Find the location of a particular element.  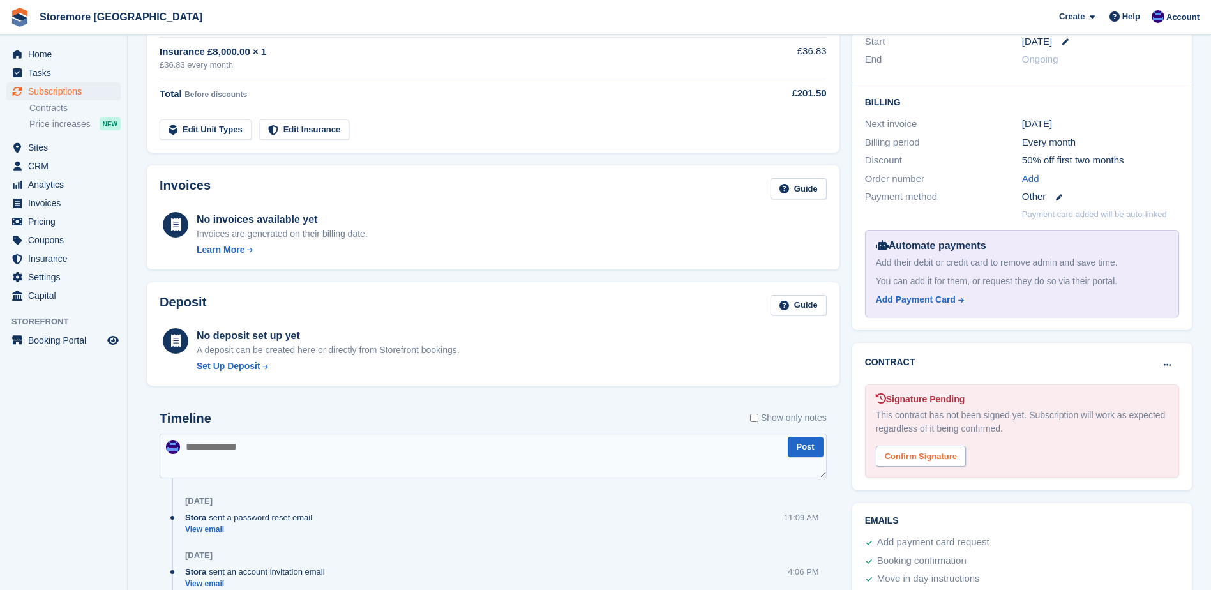

p: Payment card added will be auto-linked is located at coordinates (1094, 214).